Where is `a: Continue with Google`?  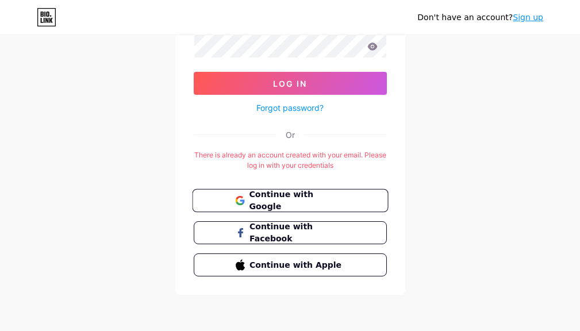 a: Continue with Google is located at coordinates (290, 201).